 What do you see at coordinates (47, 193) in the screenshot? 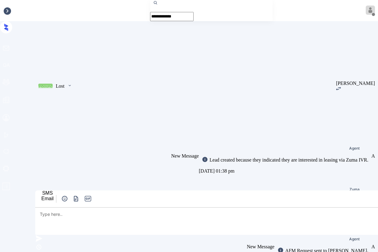
I see `div: SMS` at bounding box center [47, 193].